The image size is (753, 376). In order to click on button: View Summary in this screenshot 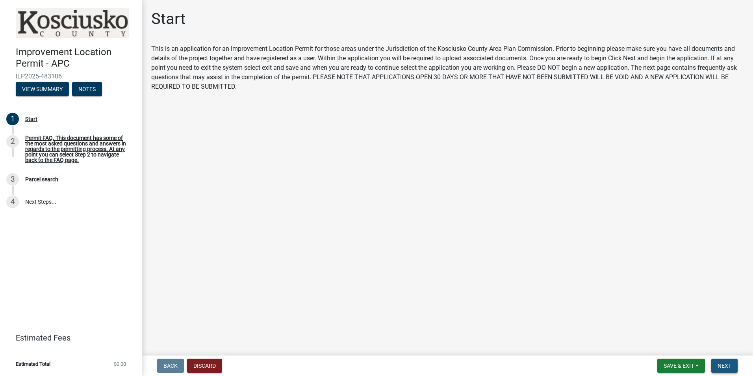, I will do `click(42, 89)`.